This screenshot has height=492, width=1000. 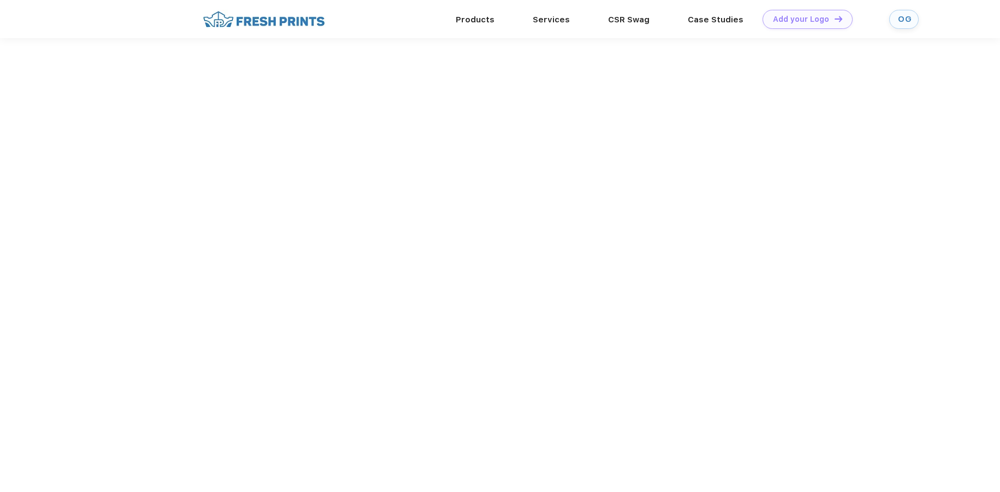 I want to click on img: fo%20logo%202.webp, so click(x=264, y=19).